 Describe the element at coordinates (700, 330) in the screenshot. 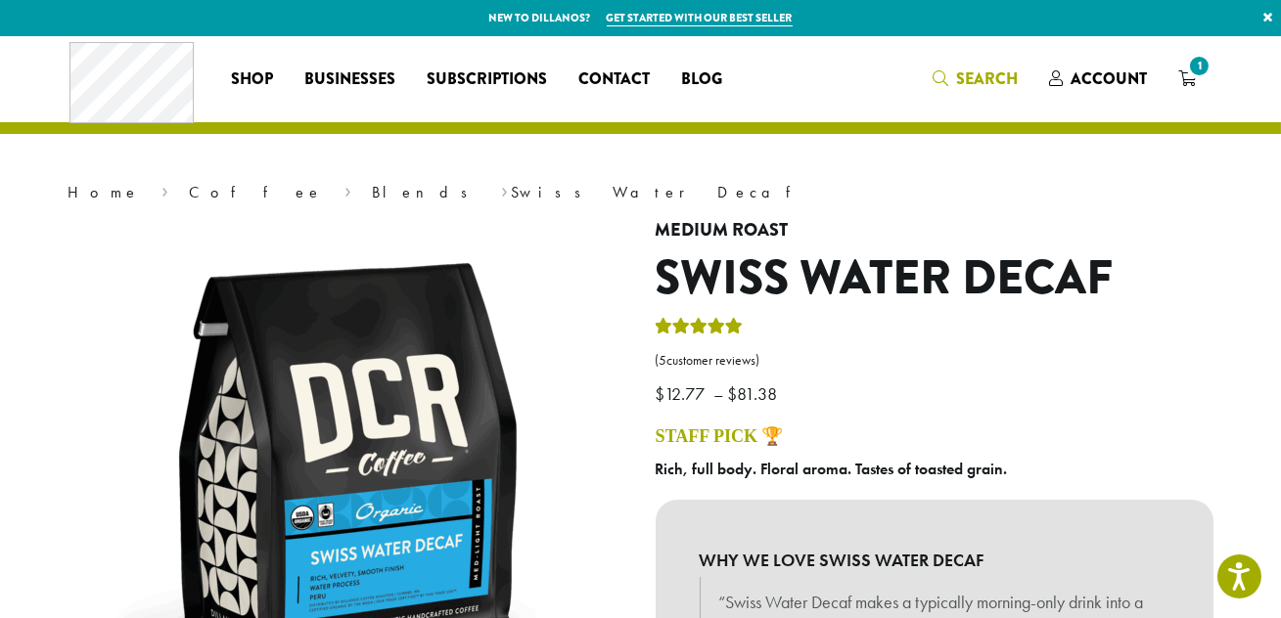

I see `div: Rated 5.00 out of 5` at that location.